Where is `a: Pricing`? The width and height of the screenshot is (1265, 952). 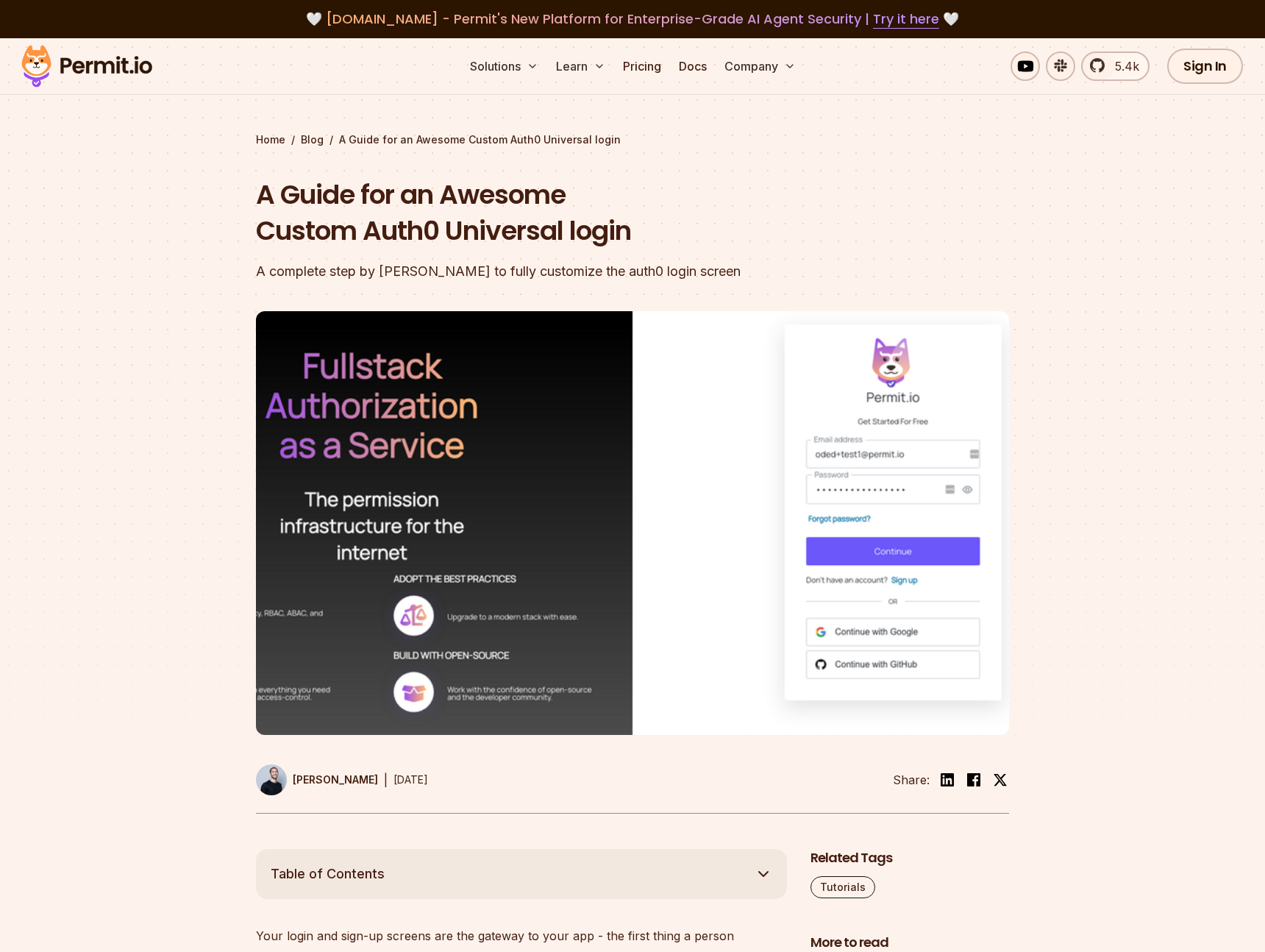
a: Pricing is located at coordinates (642, 66).